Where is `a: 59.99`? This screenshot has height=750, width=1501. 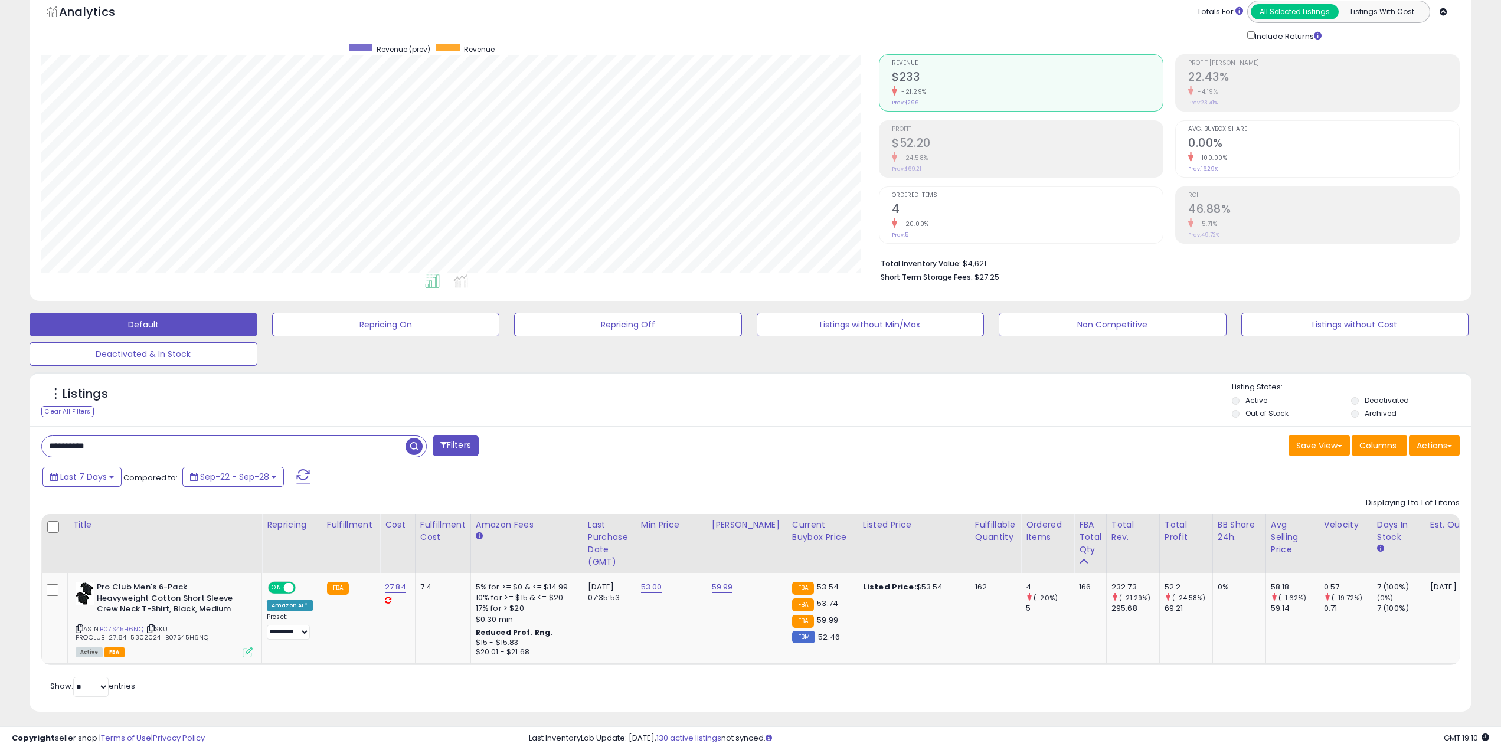
a: 59.99 is located at coordinates (723, 587).